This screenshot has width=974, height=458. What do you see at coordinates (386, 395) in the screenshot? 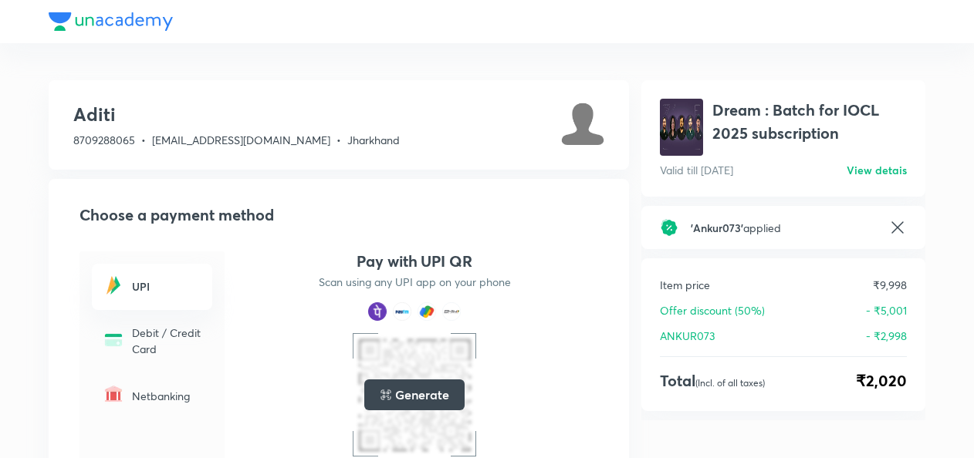
I see `img: loading..` at bounding box center [386, 395].